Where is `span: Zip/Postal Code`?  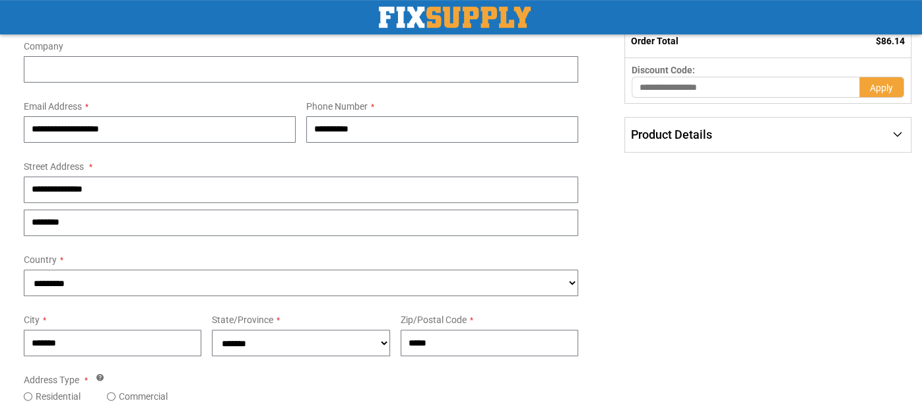
span: Zip/Postal Code is located at coordinates (434, 319).